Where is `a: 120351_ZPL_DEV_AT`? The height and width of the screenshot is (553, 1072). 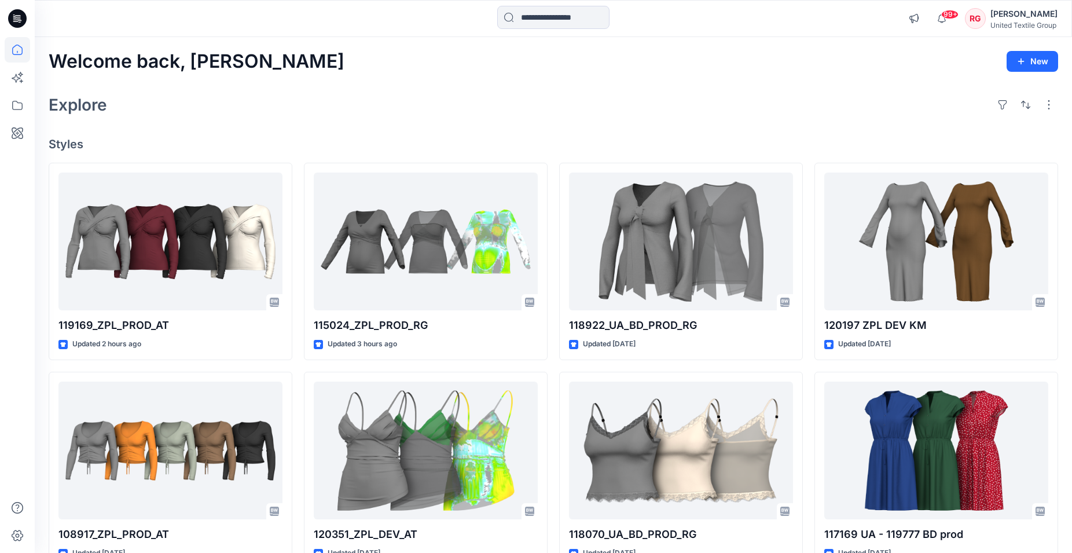
a: 120351_ZPL_DEV_AT is located at coordinates (426, 450).